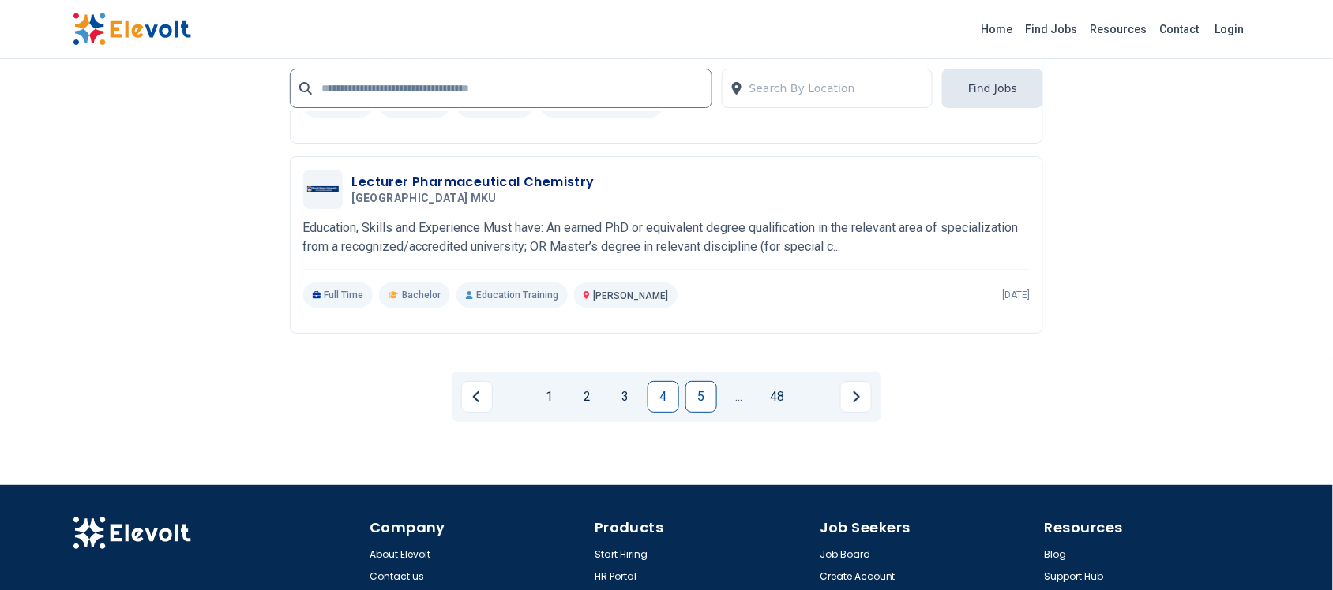  Describe the element at coordinates (777, 397) in the screenshot. I see `a: Page 48` at that location.